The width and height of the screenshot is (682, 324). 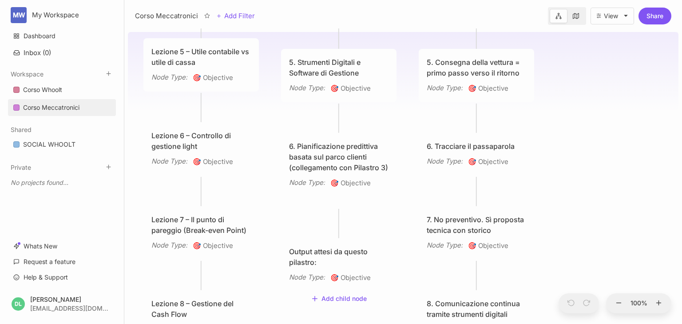 I want to click on div: Lezione 7 – Il punto di pareggio (Break-even Point)Node Type:🎯Objective, so click(x=201, y=233).